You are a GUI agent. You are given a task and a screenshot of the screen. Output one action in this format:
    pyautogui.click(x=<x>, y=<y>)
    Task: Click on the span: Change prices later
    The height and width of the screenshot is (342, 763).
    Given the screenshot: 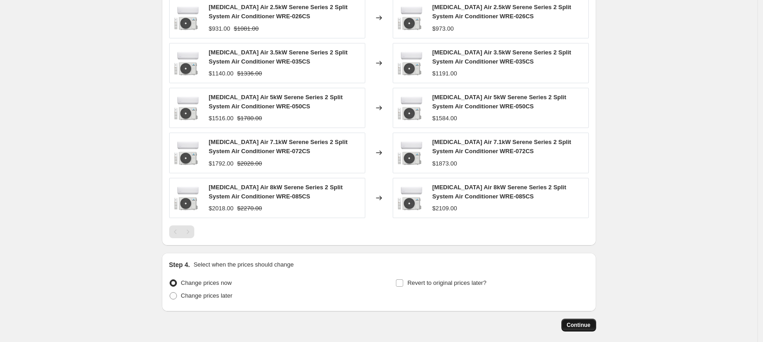 What is the action you would take?
    pyautogui.click(x=207, y=295)
    